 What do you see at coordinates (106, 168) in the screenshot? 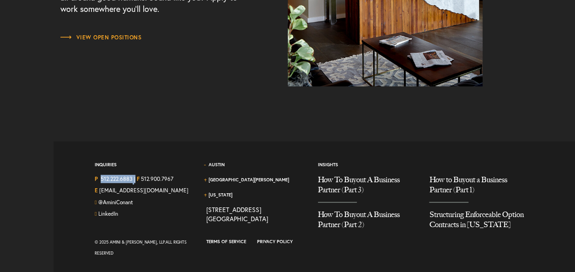
I see `span: Inquiries` at bounding box center [106, 168].